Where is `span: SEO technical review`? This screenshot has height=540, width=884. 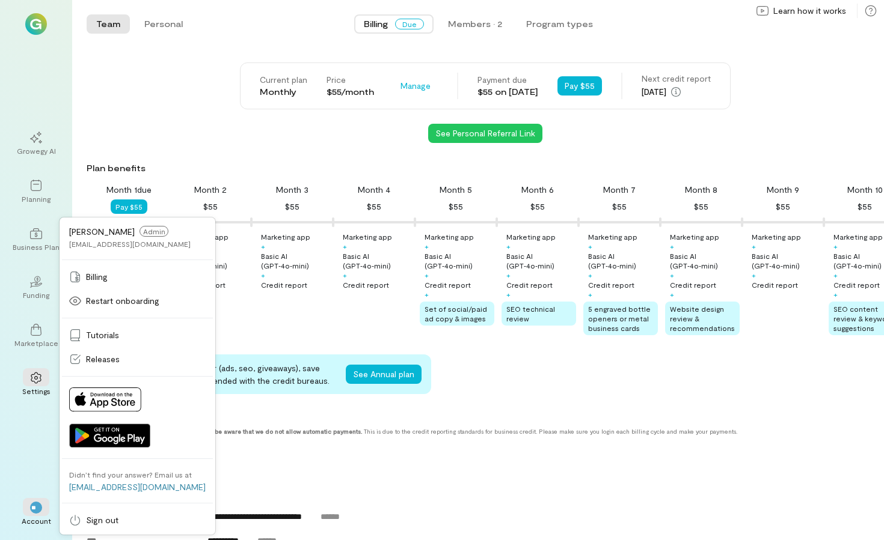 span: SEO technical review is located at coordinates (530, 314).